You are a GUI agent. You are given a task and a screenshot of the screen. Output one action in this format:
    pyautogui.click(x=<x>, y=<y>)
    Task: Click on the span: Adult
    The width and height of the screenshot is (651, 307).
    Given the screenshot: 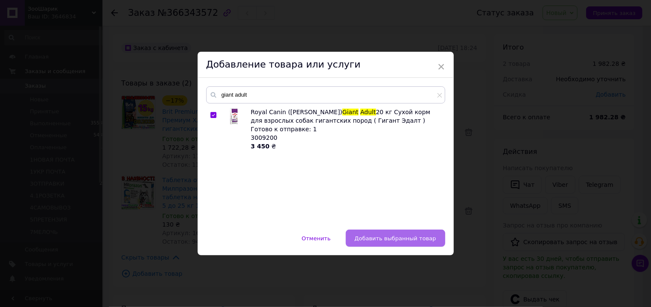 What is the action you would take?
    pyautogui.click(x=368, y=112)
    